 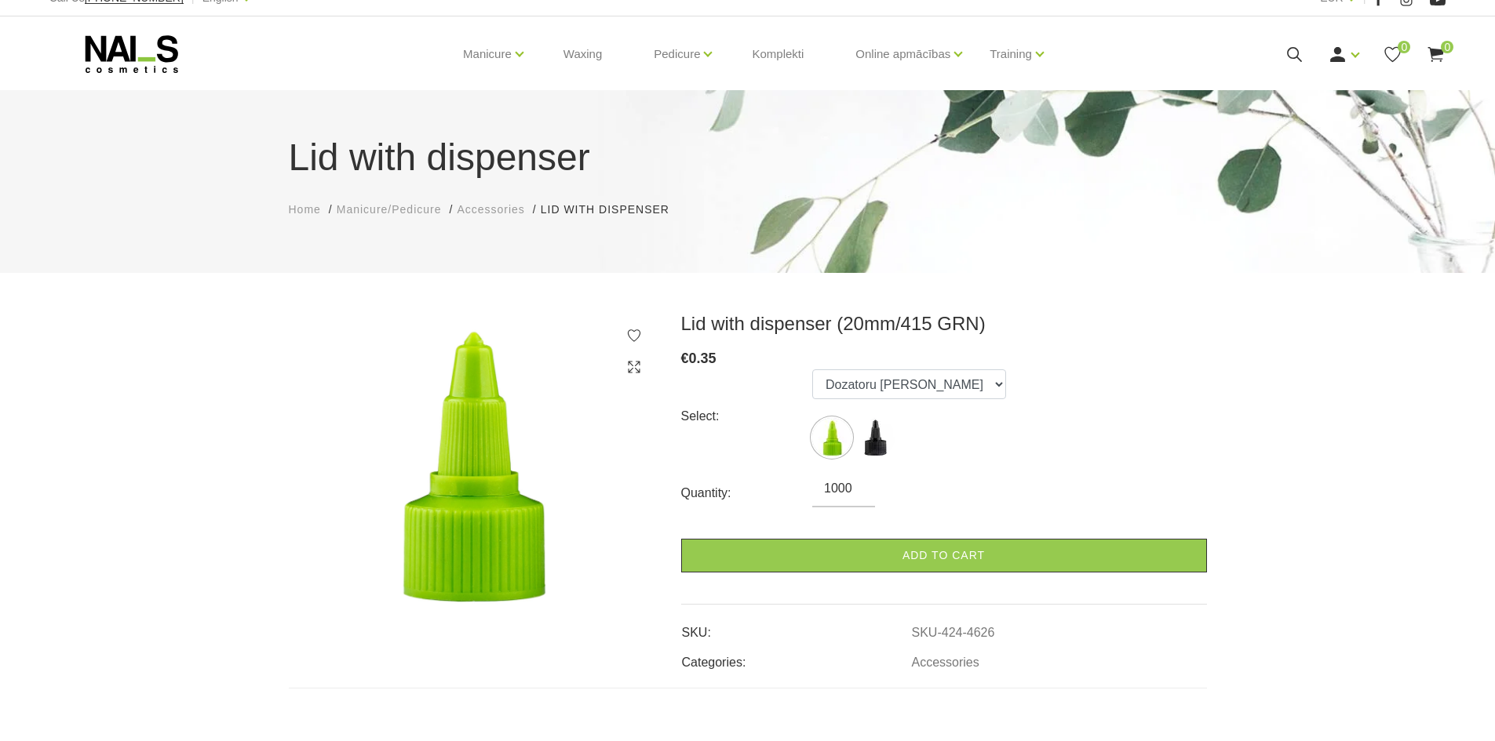 I want to click on td: Categories:, so click(x=796, y=657).